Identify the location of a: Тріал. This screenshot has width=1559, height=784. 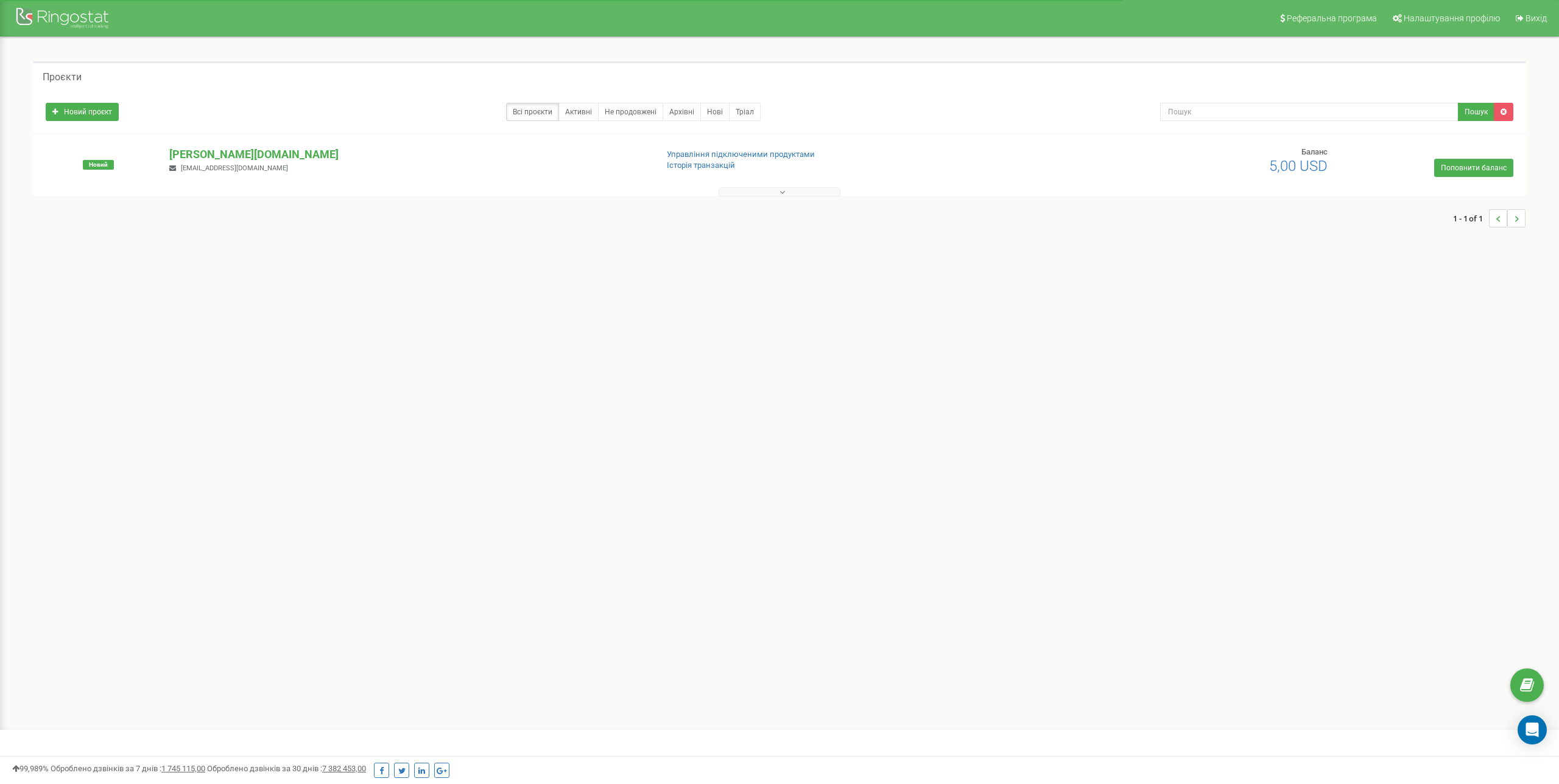
(745, 112).